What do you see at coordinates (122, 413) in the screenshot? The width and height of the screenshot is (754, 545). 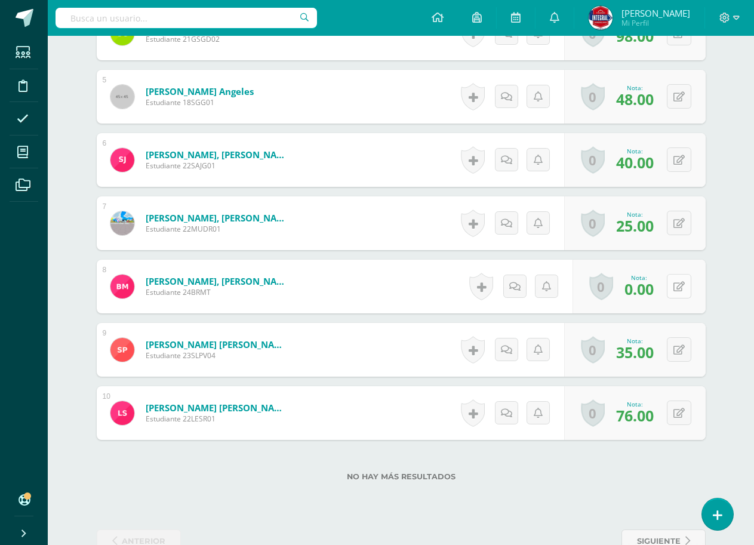 I see `img: a7892048c108d4c622533931963ec151.png` at bounding box center [122, 413].